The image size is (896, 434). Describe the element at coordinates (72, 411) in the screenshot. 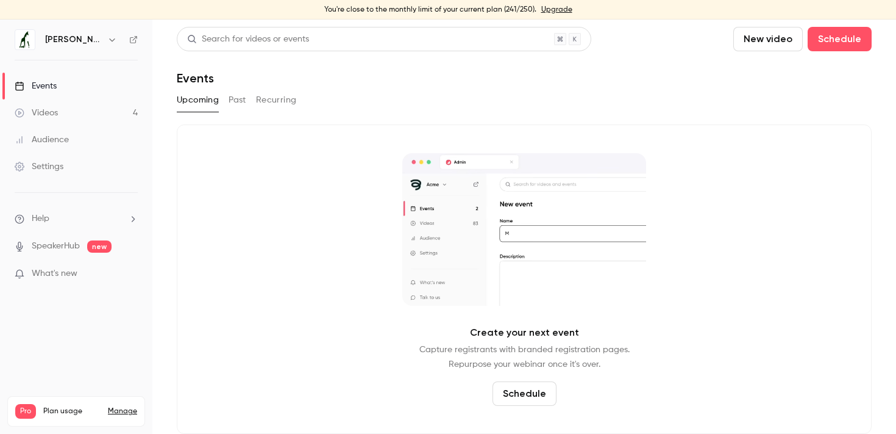

I see `span: Plan usage` at that location.